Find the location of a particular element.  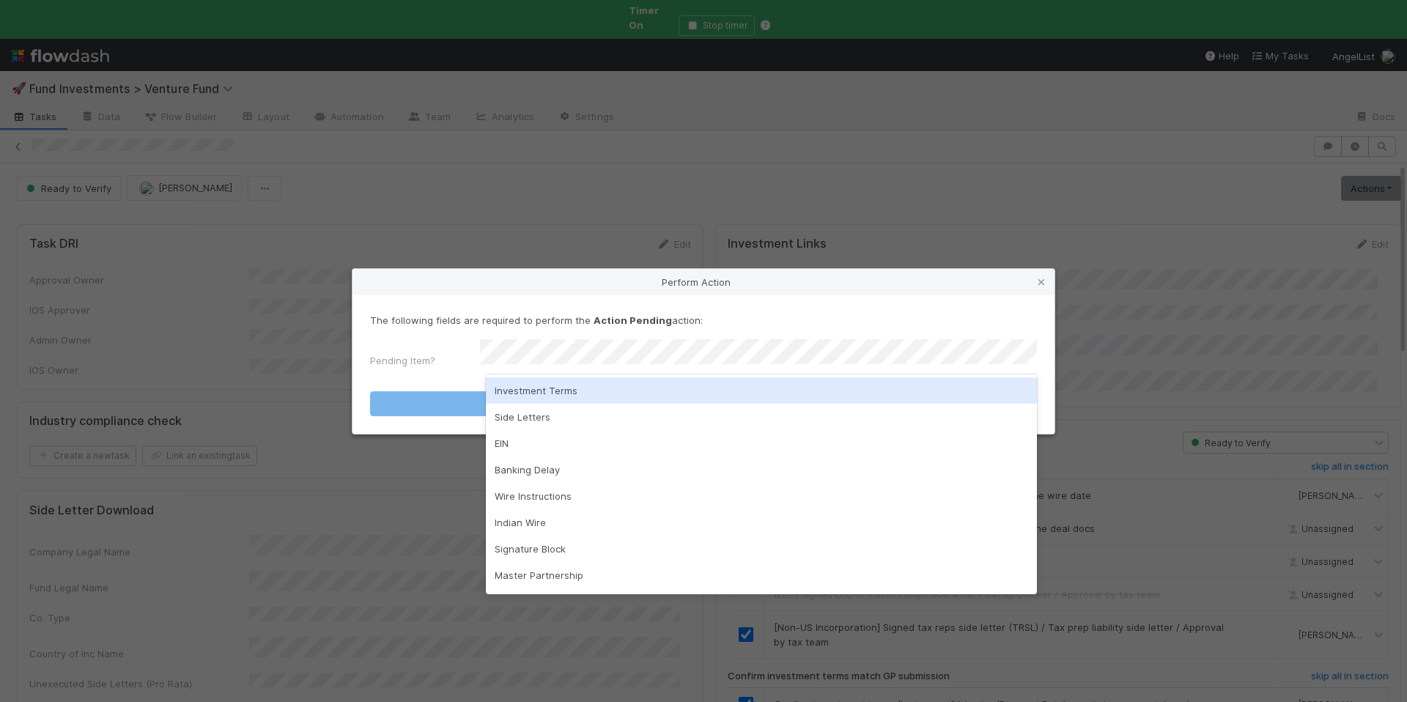

div: Signature Block is located at coordinates (761, 549).